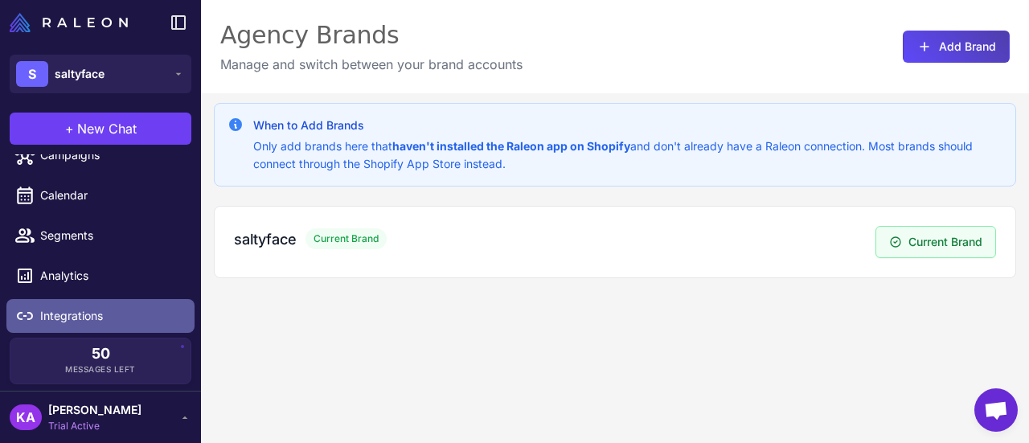 The height and width of the screenshot is (443, 1029). What do you see at coordinates (100, 316) in the screenshot?
I see `a: Integrations` at bounding box center [100, 316].